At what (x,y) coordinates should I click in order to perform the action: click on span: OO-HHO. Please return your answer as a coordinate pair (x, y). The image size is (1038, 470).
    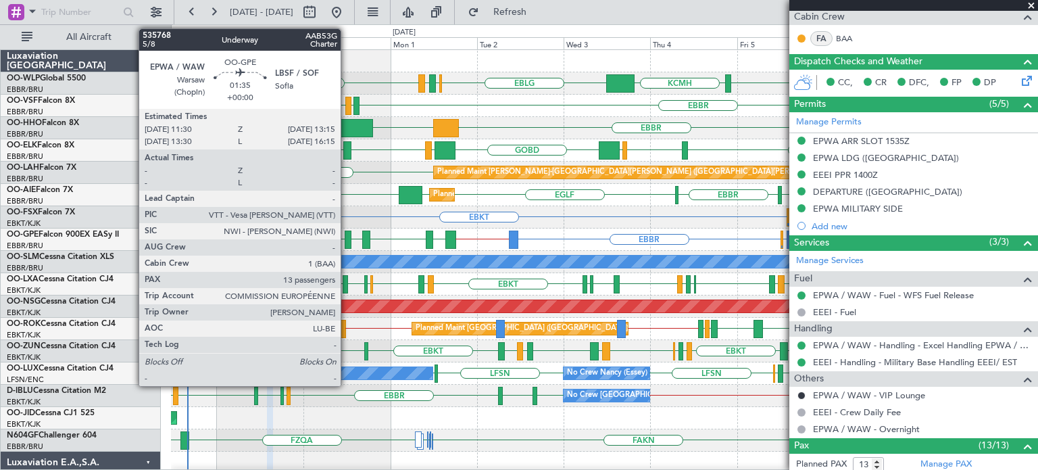
    Looking at the image, I should click on (24, 123).